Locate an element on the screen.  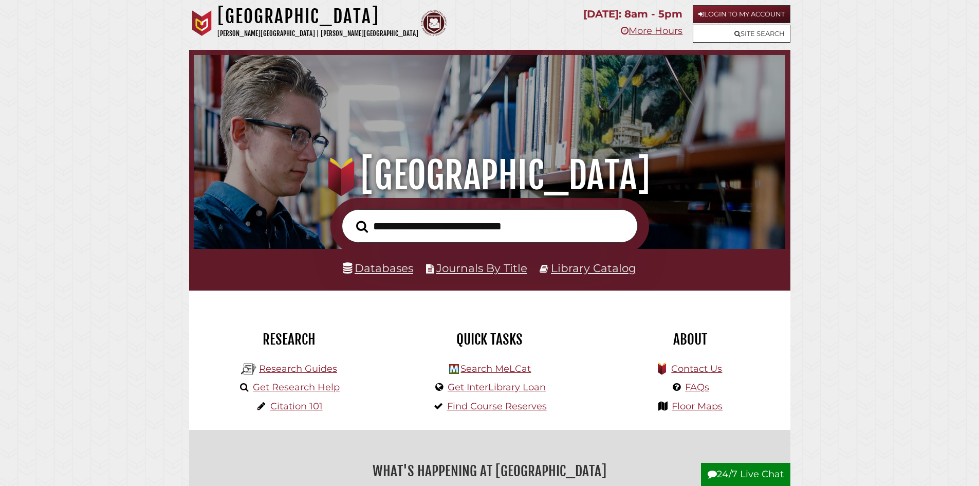
h2: About is located at coordinates (691, 339).